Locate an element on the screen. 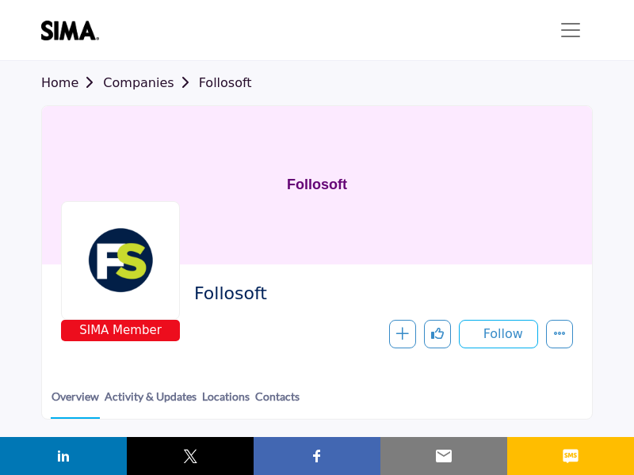  img: site Logo is located at coordinates (74, 30).